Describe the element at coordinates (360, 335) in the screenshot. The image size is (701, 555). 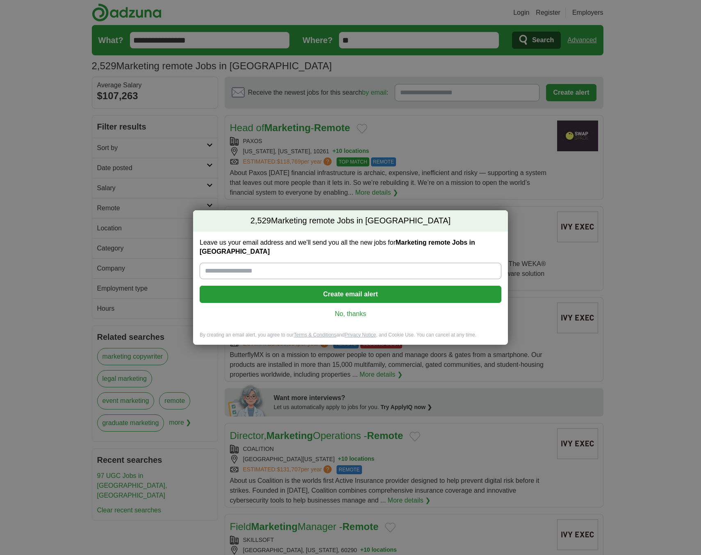
I see `a: Privacy Notice` at that location.